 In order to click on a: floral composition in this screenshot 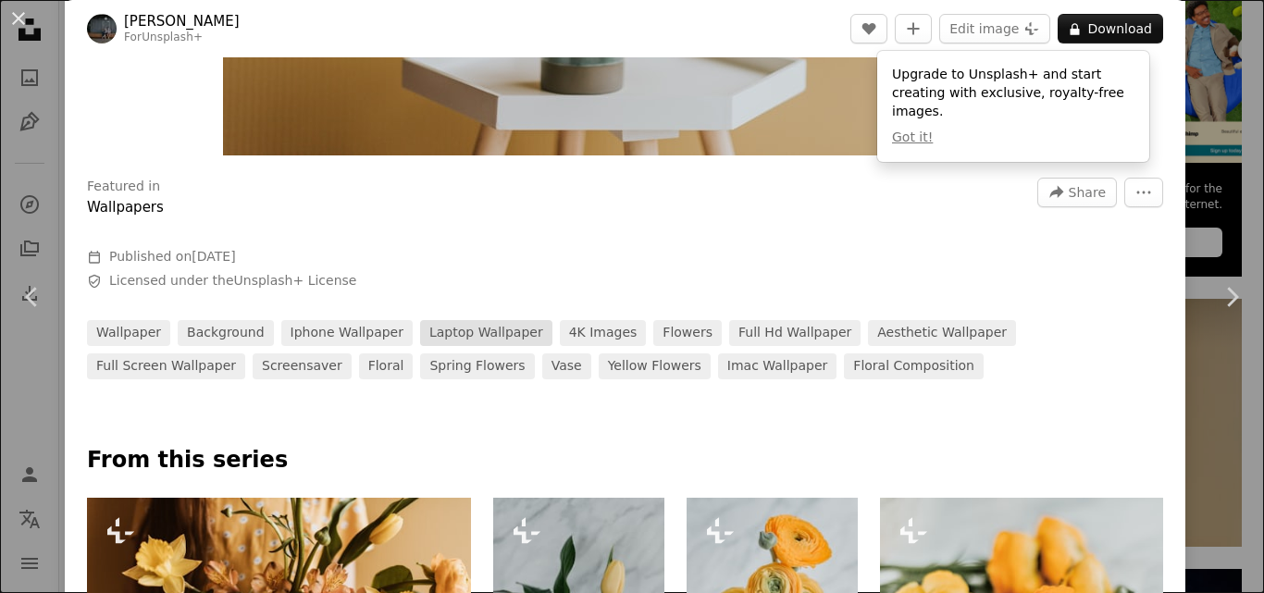, I will do `click(913, 366)`.